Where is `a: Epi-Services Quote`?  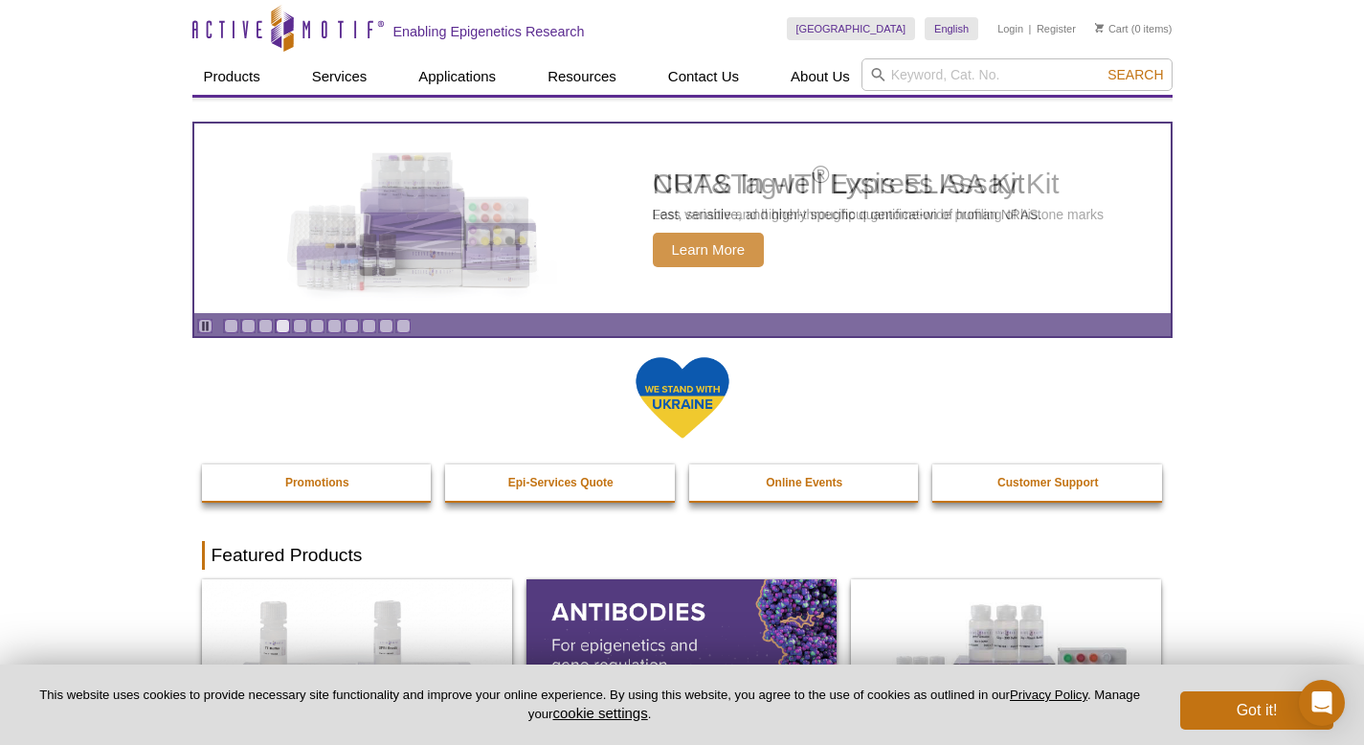
a: Epi-Services Quote is located at coordinates (561, 482).